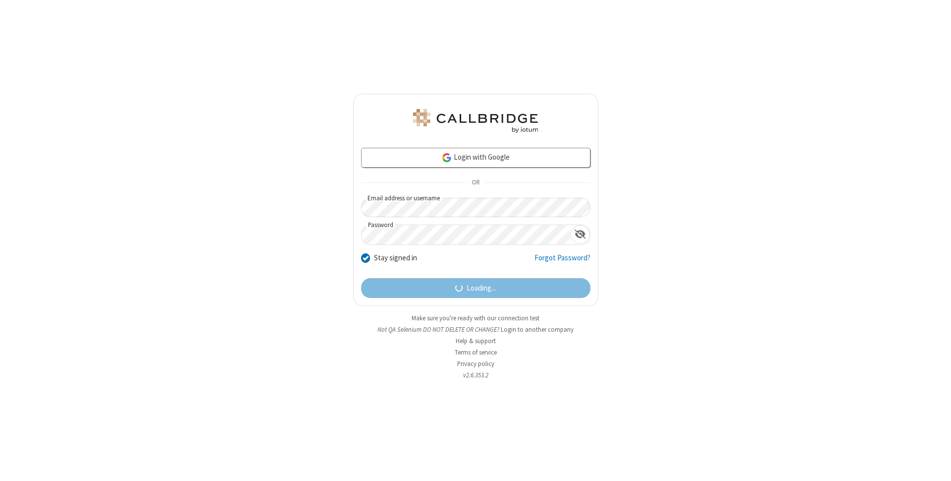  I want to click on div: Show password, so click(580, 234).